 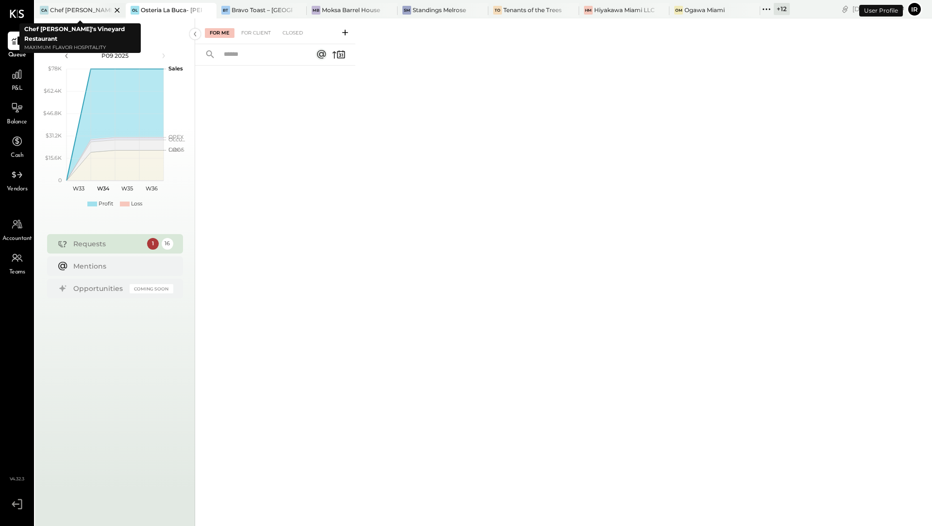 I want to click on a: Vendors, so click(x=17, y=180).